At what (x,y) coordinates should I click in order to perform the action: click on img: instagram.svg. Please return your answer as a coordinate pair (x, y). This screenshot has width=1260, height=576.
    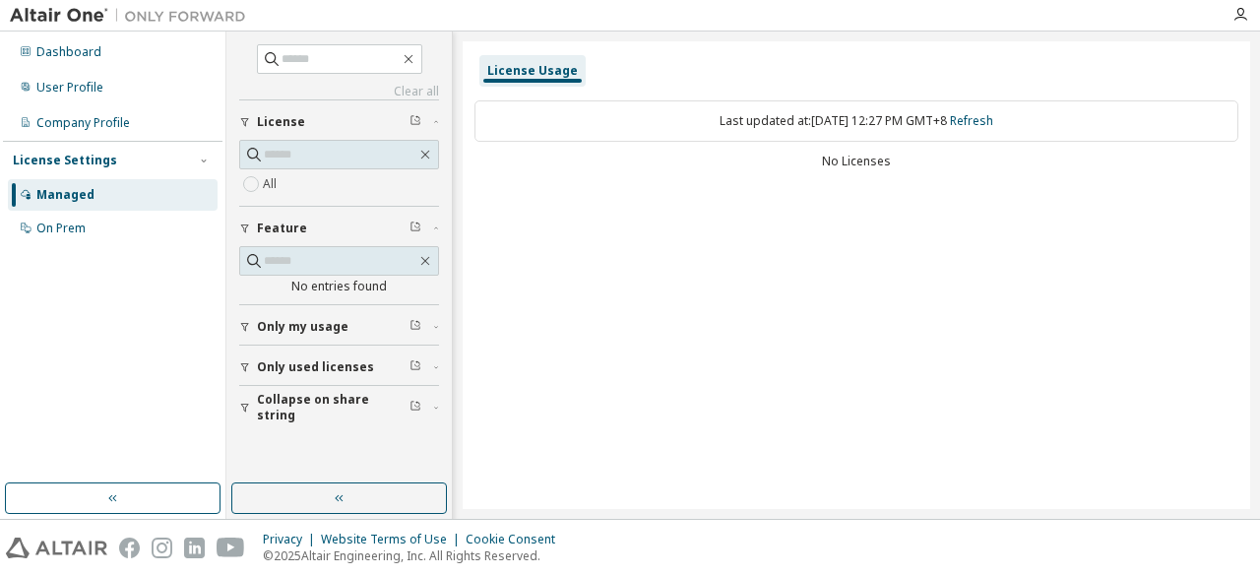
    Looking at the image, I should click on (161, 547).